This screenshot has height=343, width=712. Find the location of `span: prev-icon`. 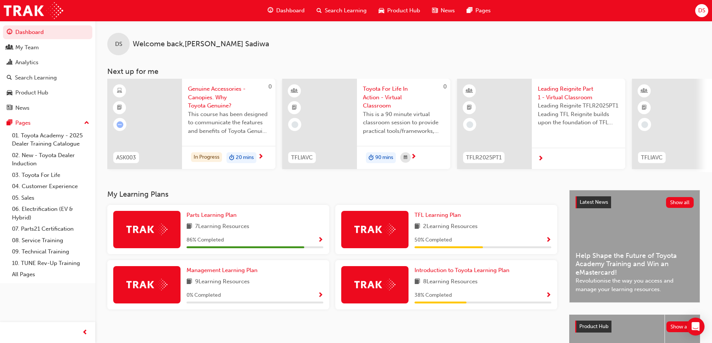

span: prev-icon is located at coordinates (85, 333).